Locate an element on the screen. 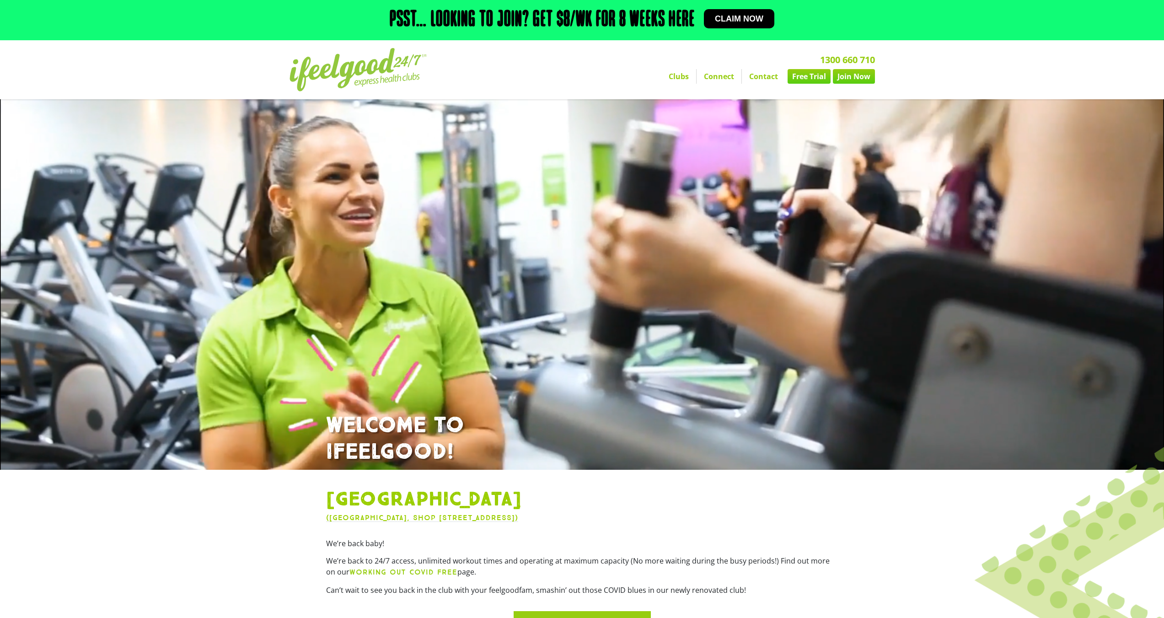  h1: WELCOME TO IFEELGOOD! is located at coordinates (582, 439).